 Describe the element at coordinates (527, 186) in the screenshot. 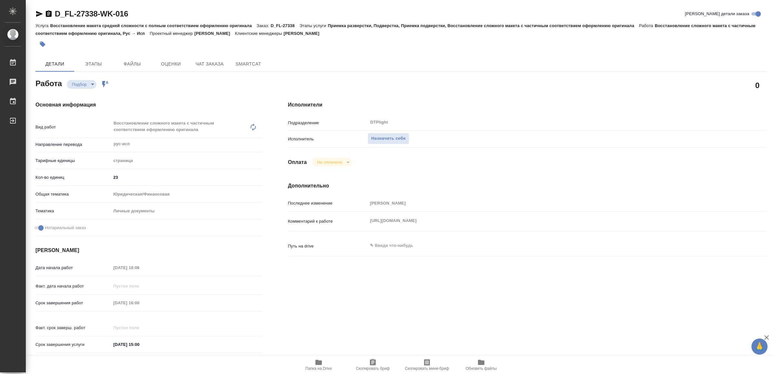

I see `h4: Дополнительно` at that location.